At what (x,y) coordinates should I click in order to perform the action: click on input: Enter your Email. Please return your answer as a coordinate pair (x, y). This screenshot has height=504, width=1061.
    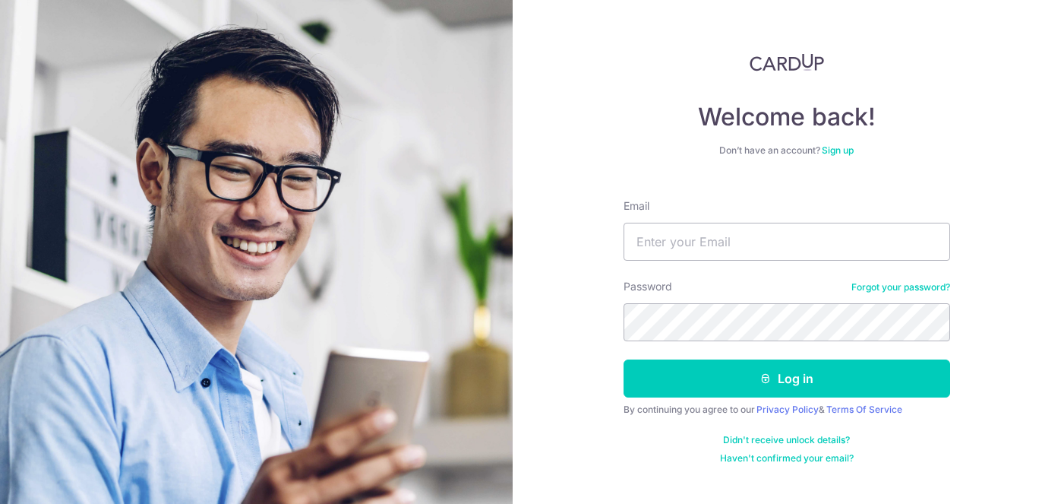
    Looking at the image, I should click on (787, 242).